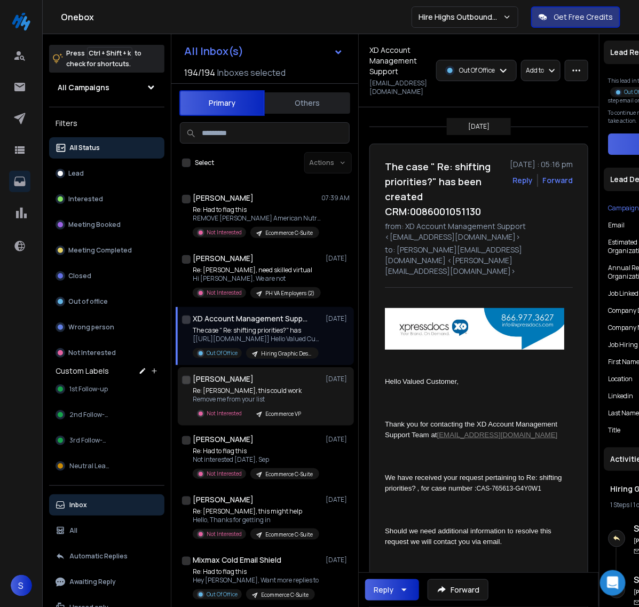 This screenshot has width=639, height=607. I want to click on button: 2nd Follow-up, so click(107, 415).